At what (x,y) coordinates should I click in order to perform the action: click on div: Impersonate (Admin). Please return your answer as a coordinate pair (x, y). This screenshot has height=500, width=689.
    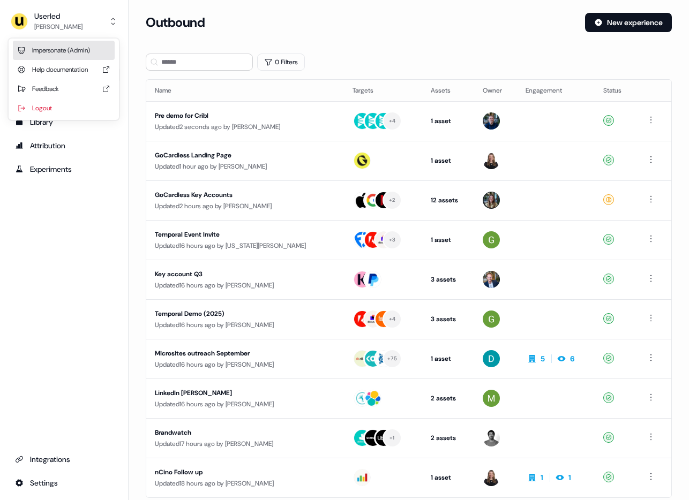
    Looking at the image, I should click on (64, 50).